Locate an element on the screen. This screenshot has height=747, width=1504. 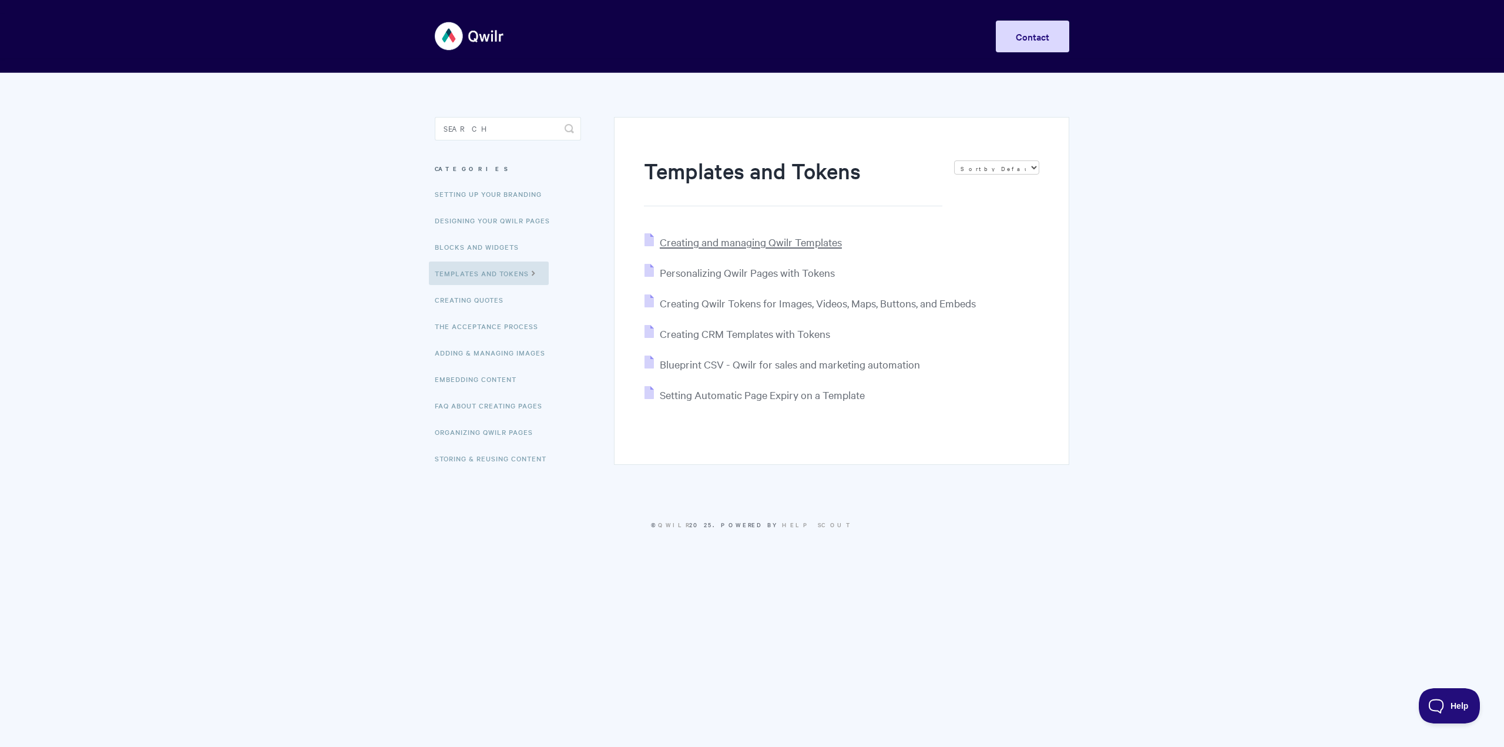
span: Blueprint CSV - Qwilr for sales and marketing automation is located at coordinates (790, 364).